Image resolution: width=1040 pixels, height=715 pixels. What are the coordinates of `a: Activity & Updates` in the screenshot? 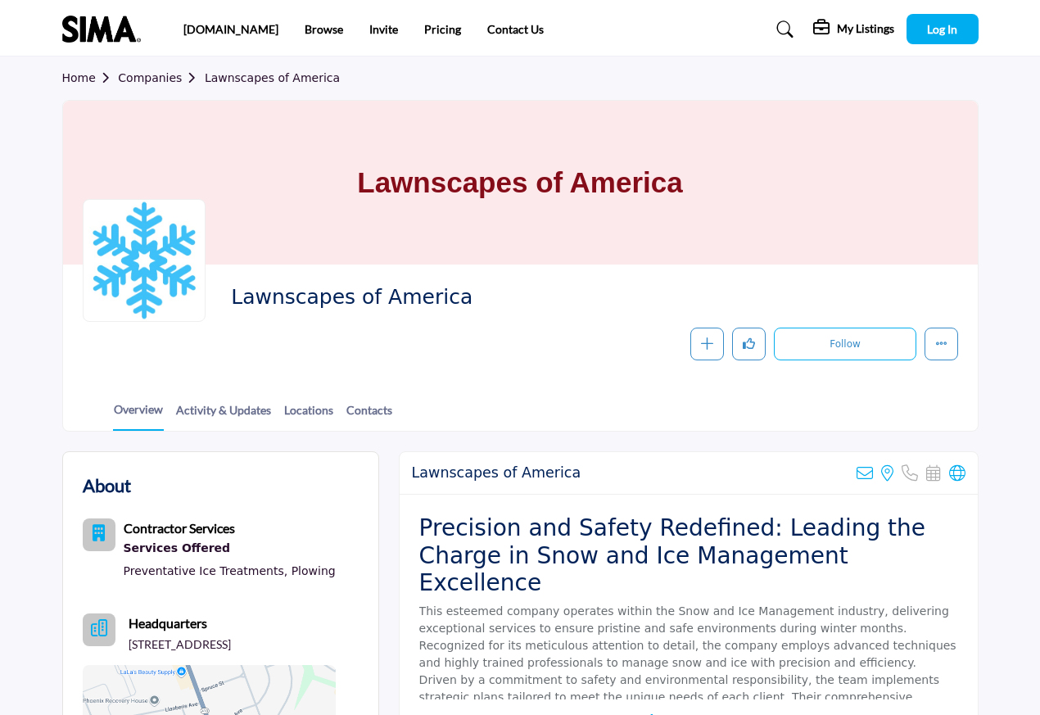 It's located at (224, 415).